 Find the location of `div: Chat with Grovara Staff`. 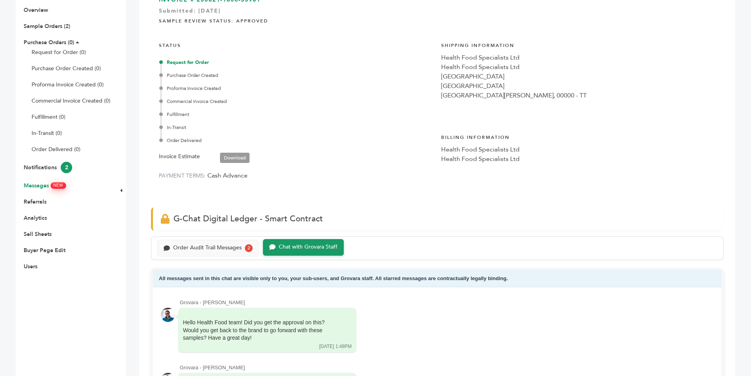

div: Chat with Grovara Staff is located at coordinates (308, 247).